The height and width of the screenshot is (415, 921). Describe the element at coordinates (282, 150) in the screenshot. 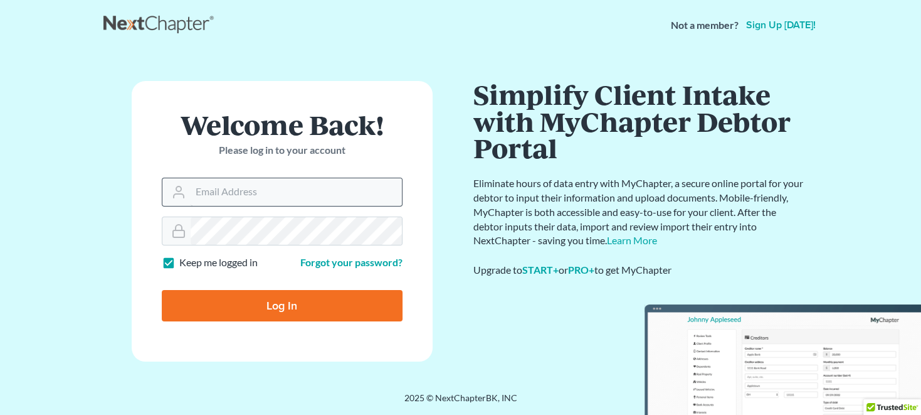

I see `p: Please log in to your account` at that location.